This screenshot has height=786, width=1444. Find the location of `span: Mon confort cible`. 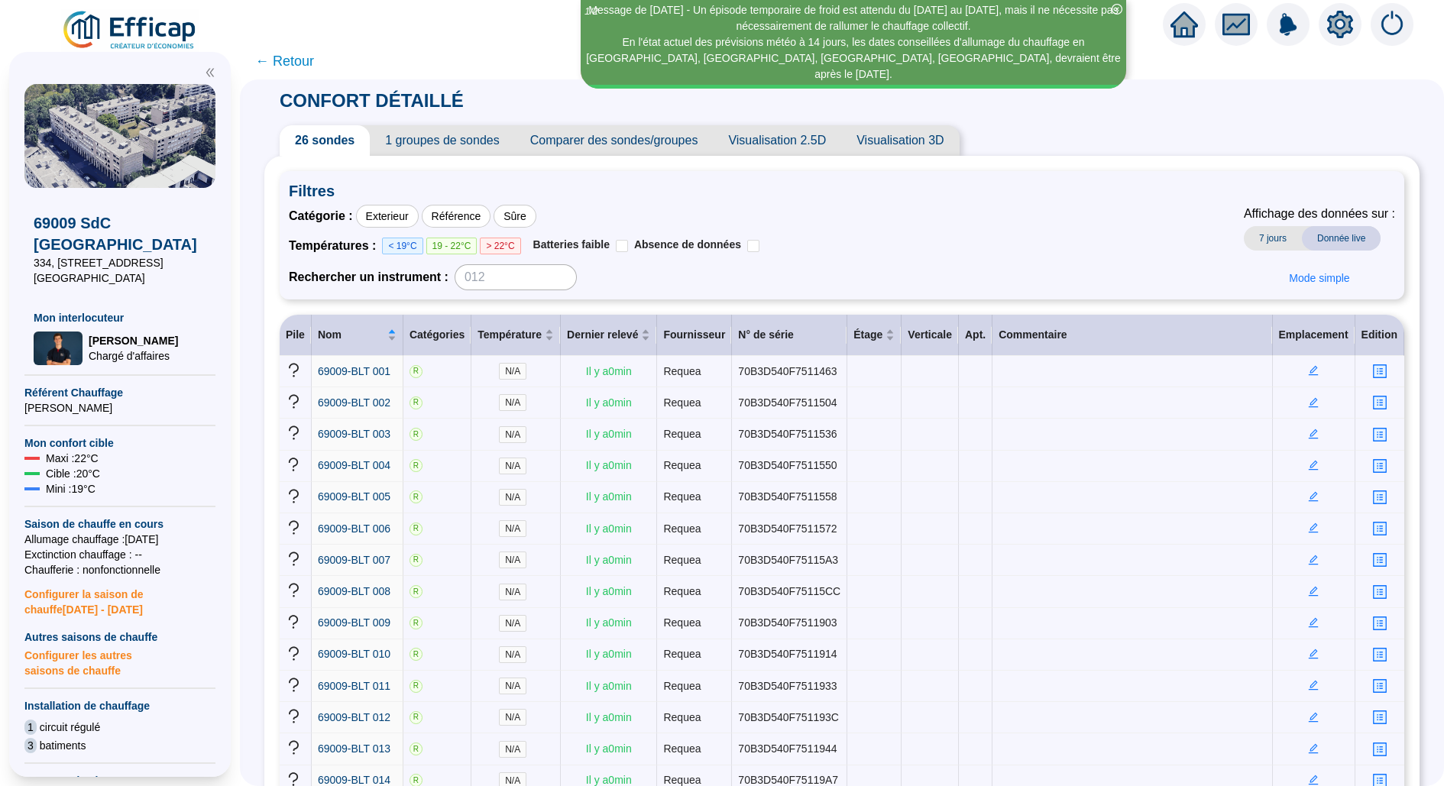

span: Mon confort cible is located at coordinates (120, 443).